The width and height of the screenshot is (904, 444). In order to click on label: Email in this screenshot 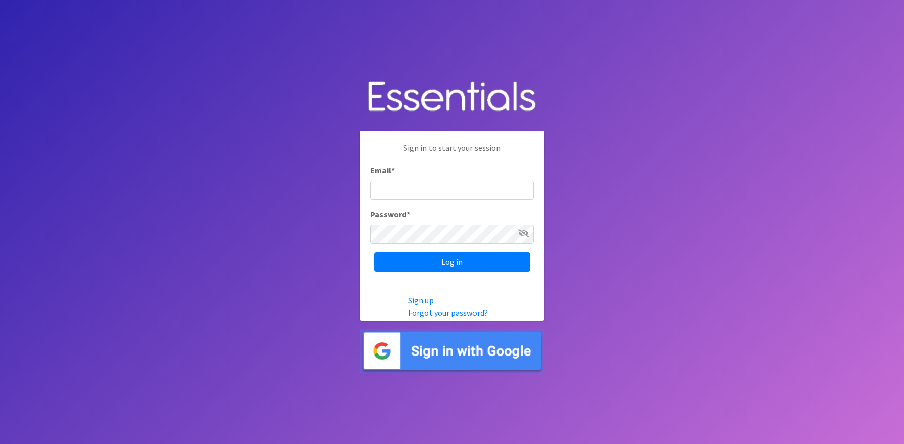, I will do `click(382, 170)`.